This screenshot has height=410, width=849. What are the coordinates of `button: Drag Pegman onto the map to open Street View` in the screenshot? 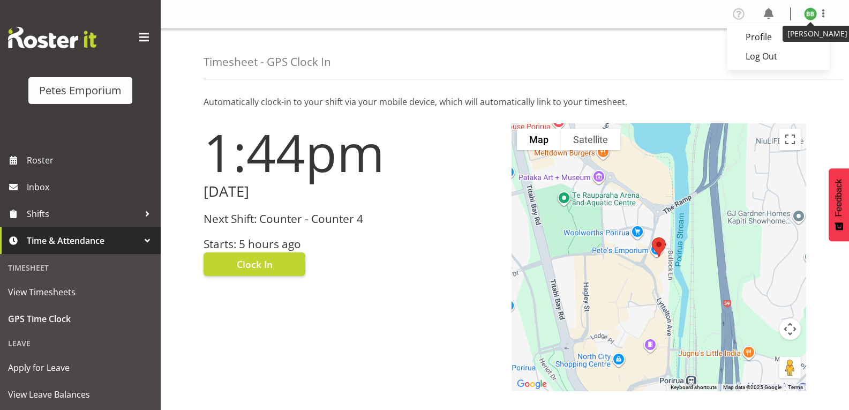 It's located at (790, 368).